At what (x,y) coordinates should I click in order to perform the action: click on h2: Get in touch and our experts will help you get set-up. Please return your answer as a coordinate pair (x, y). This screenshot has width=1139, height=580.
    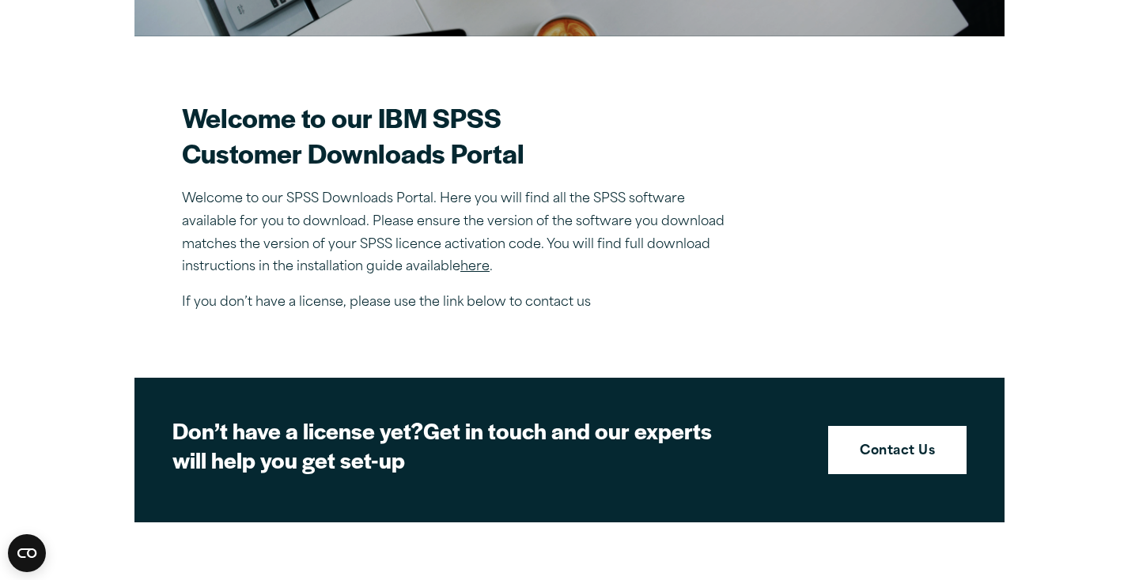
    Looking at the image, I should click on (449, 445).